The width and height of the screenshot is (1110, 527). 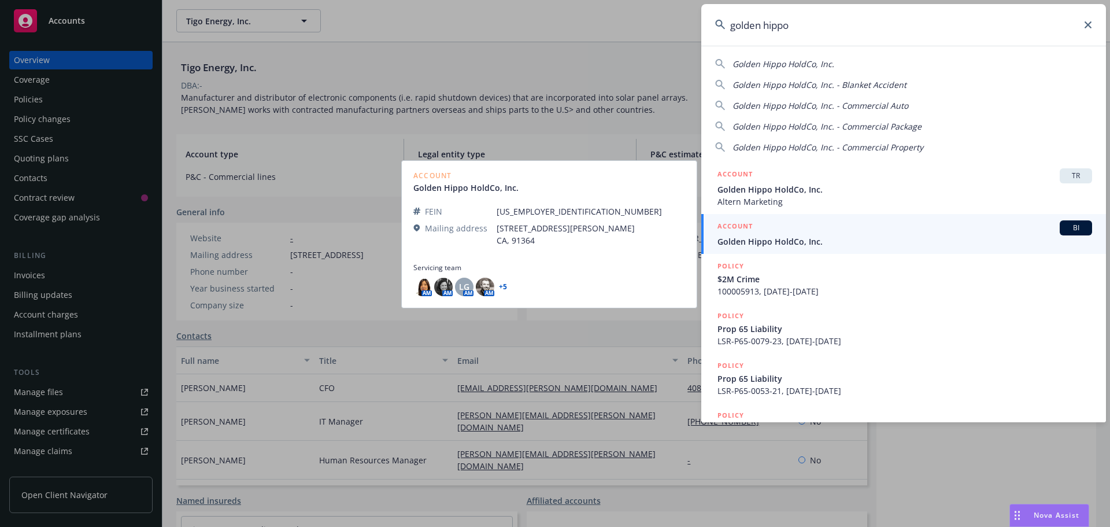 I want to click on input: Search..., so click(x=904, y=25).